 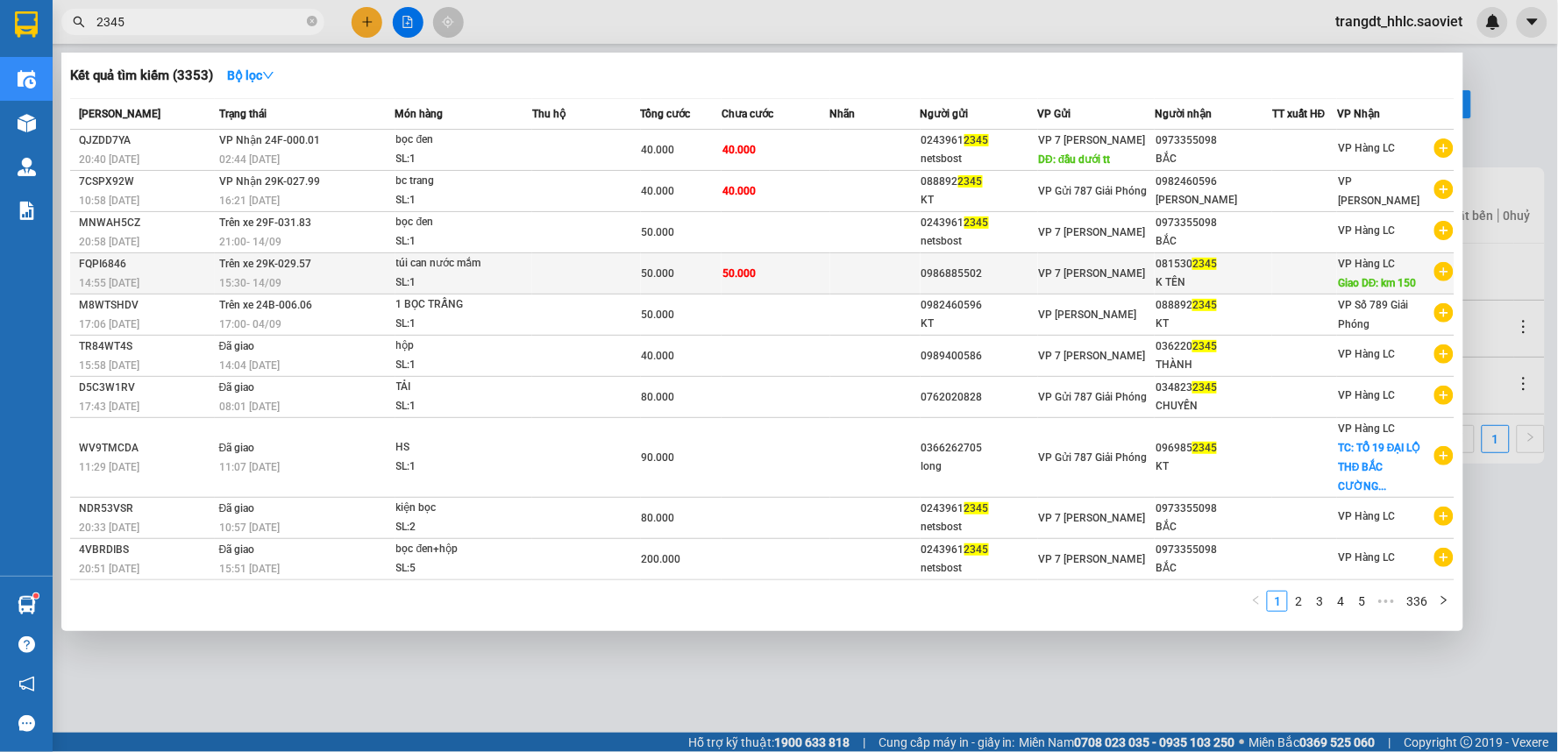 What do you see at coordinates (243, 114) in the screenshot?
I see `span: Trạng thái` at bounding box center [243, 114].